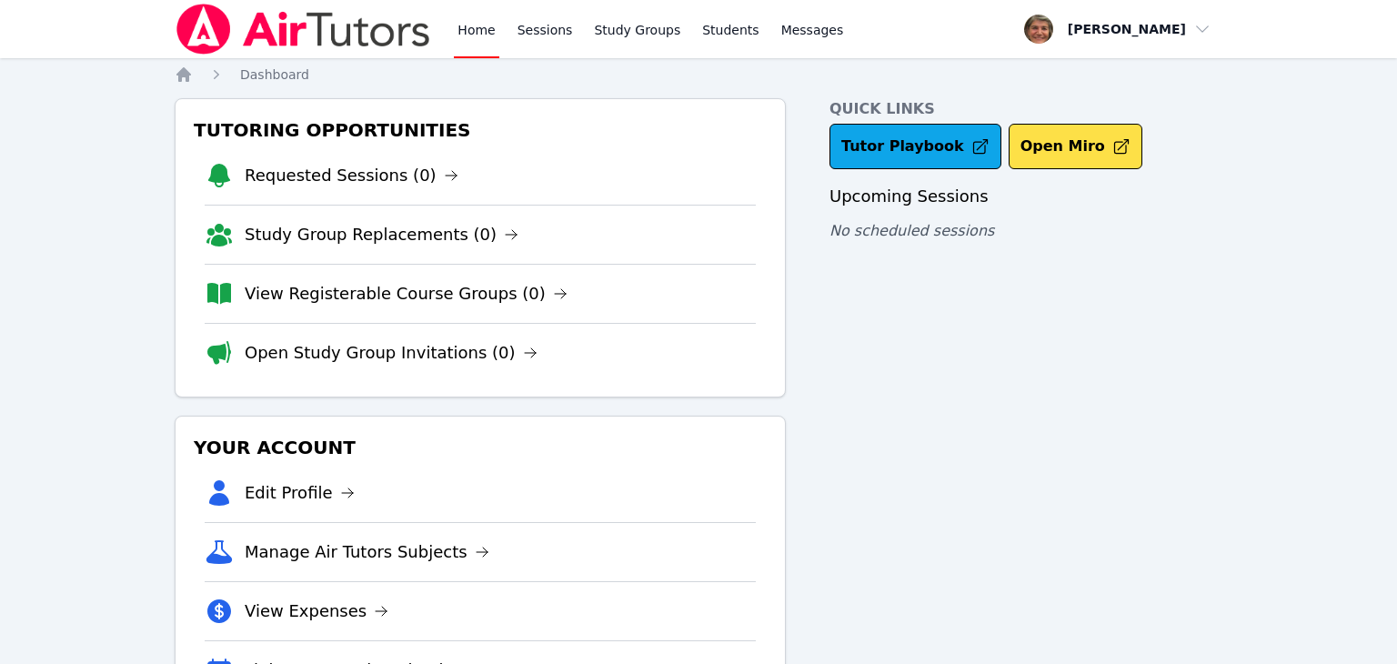 This screenshot has width=1397, height=664. What do you see at coordinates (480, 130) in the screenshot?
I see `h3: Tutoring Opportunities` at bounding box center [480, 130].